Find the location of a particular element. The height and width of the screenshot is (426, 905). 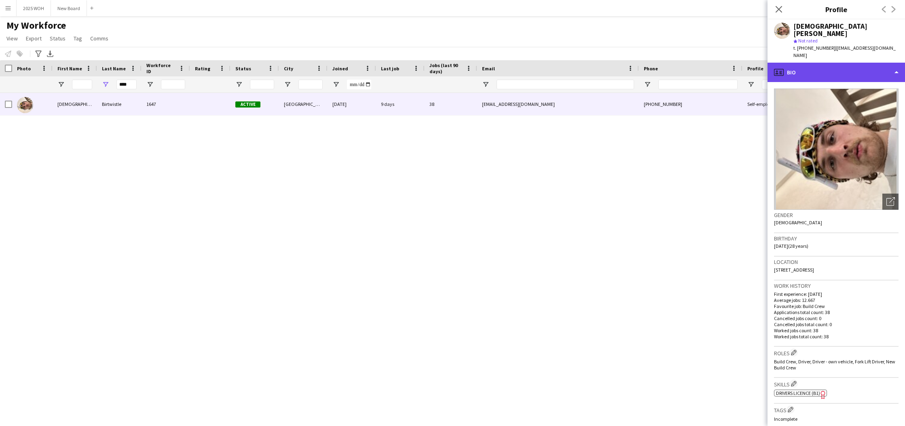

p: Worked jobs count: 38 is located at coordinates (836, 330).